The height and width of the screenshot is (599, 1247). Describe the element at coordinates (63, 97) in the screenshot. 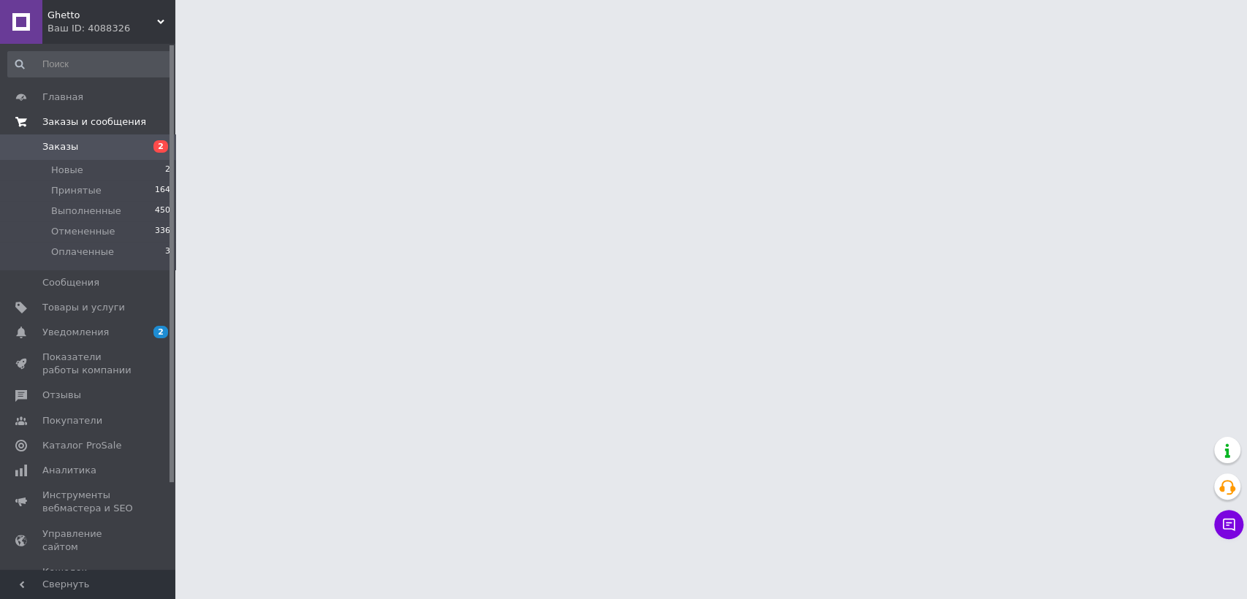

I see `span: Главная` at that location.